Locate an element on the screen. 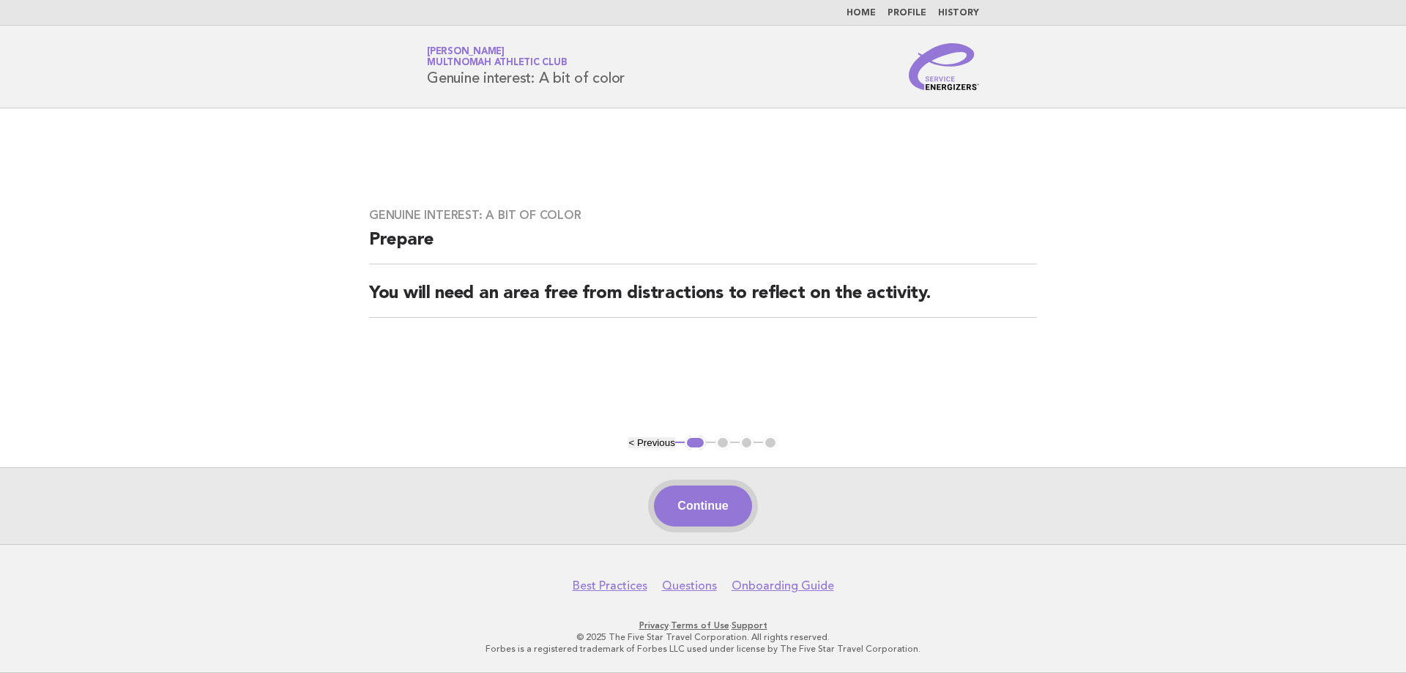 Image resolution: width=1406 pixels, height=673 pixels. h3: Genuine interest: A bit of color is located at coordinates (703, 215).